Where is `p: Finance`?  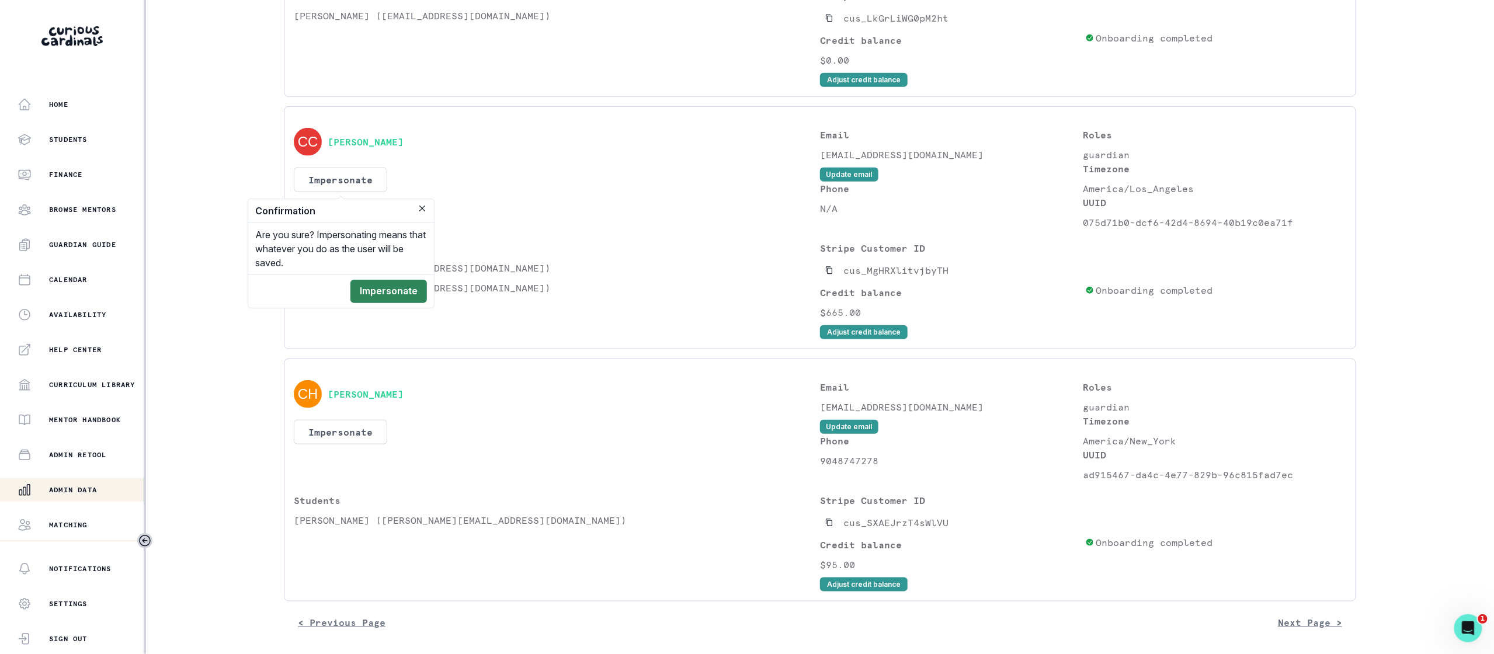 p: Finance is located at coordinates (65, 175).